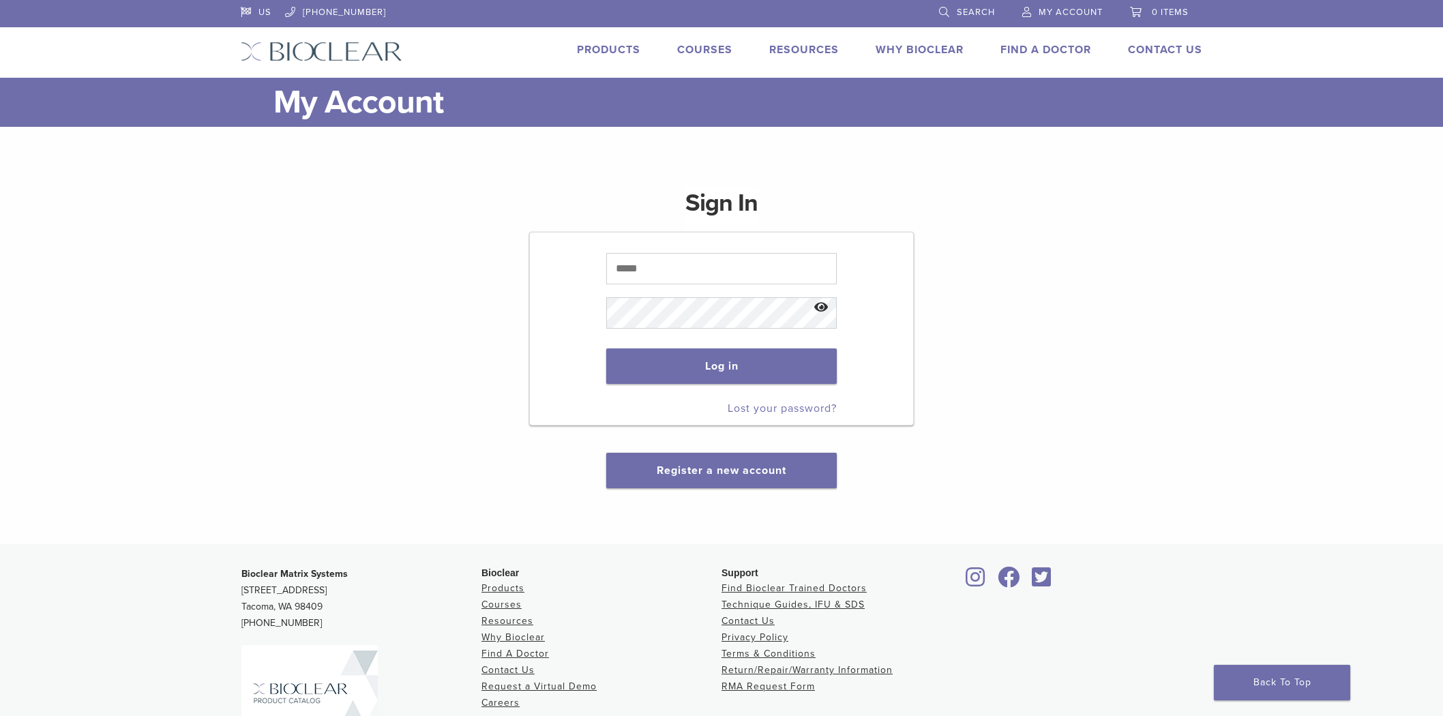  I want to click on strong: Bioclear Matrix Systems, so click(295, 573).